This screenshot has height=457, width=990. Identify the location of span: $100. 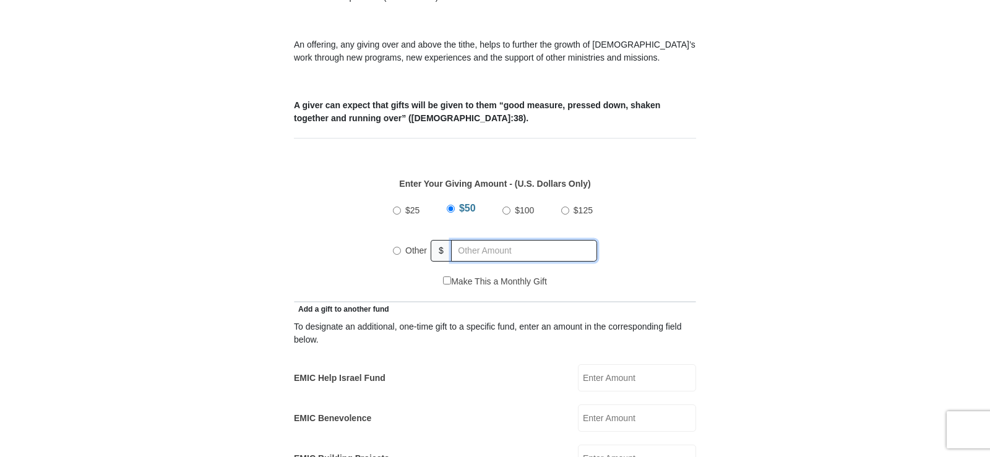
(524, 210).